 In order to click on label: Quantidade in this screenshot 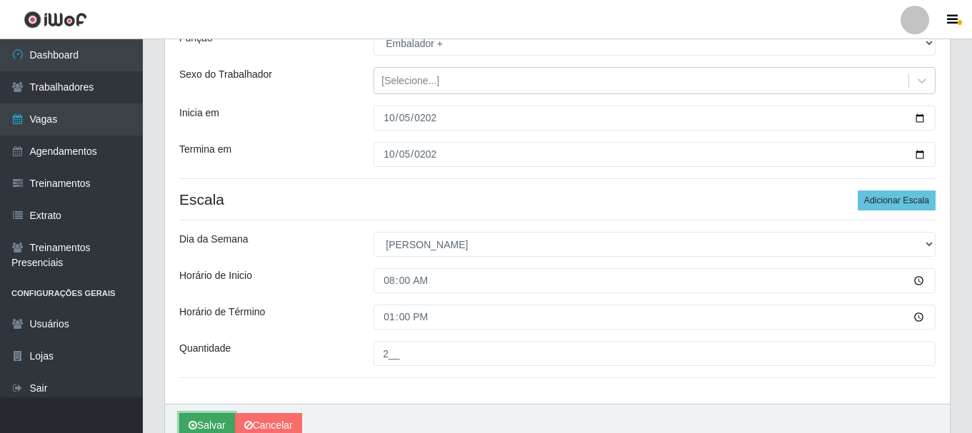, I will do `click(205, 348)`.